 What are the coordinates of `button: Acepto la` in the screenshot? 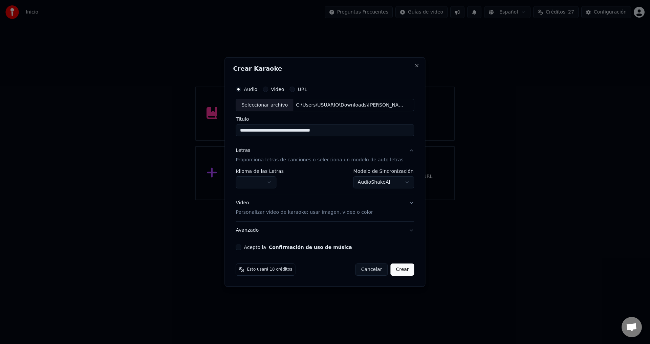 It's located at (310, 247).